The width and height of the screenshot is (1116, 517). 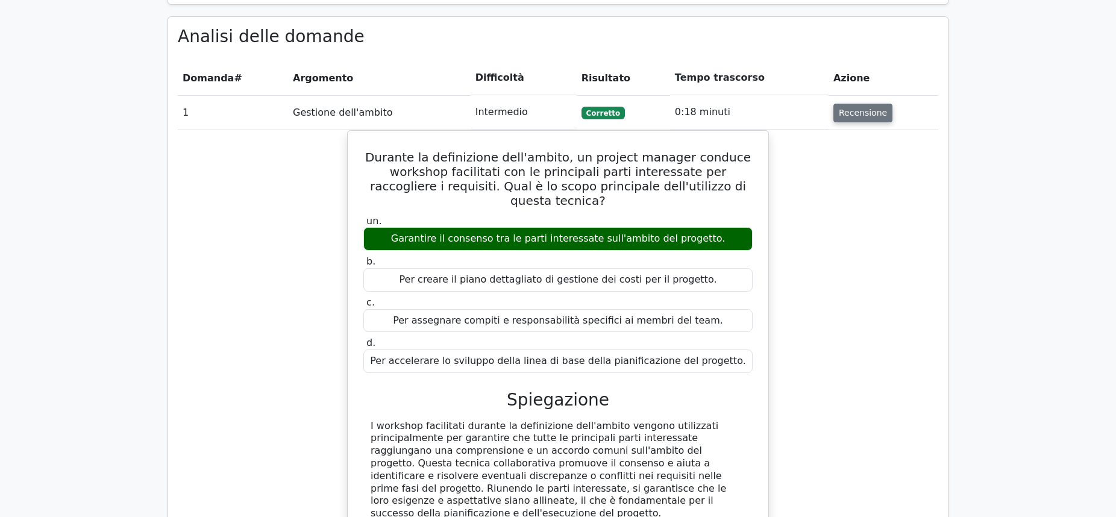 What do you see at coordinates (558, 179) in the screenshot?
I see `h5: Durante la definizione dell'ambito, un project manager conduce workshop facilitati con le princip...` at bounding box center [558, 179].